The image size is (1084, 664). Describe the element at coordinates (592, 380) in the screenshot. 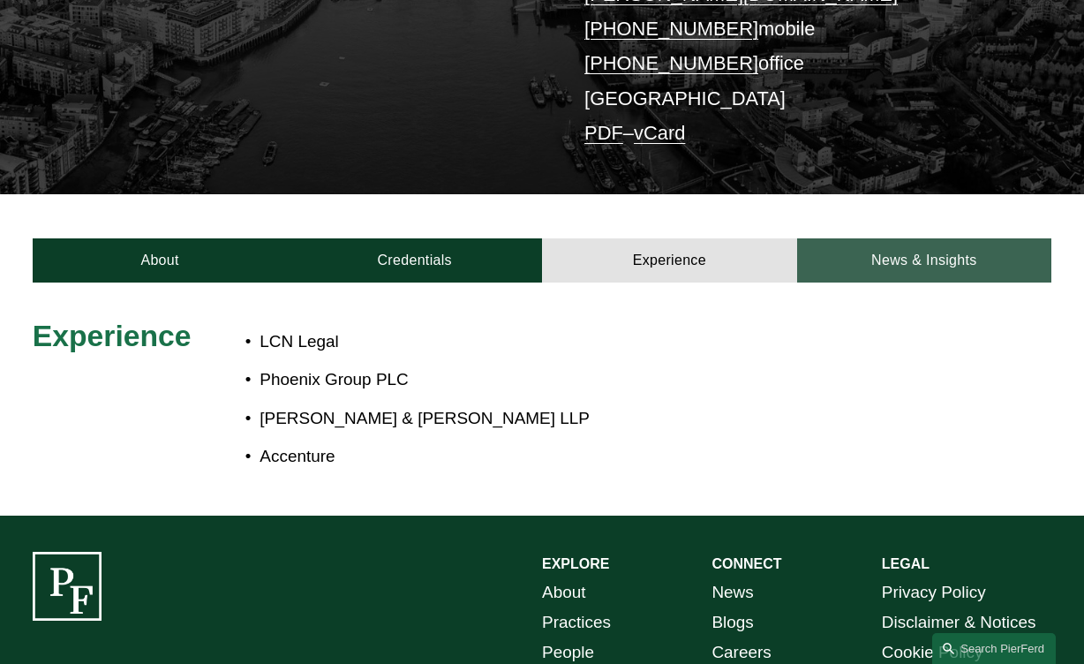

I see `p: Phoenix Group PLC` at that location.